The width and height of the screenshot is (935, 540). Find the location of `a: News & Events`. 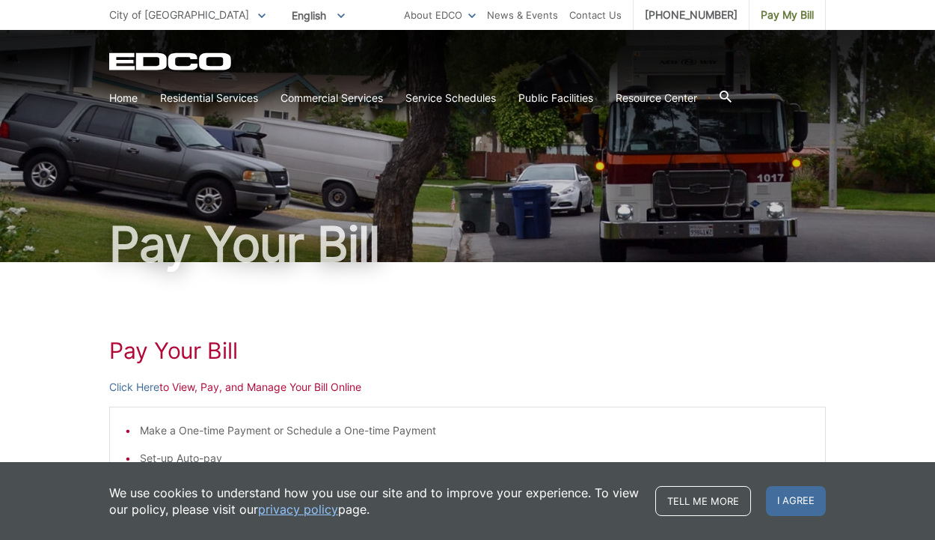

a: News & Events is located at coordinates (522, 15).